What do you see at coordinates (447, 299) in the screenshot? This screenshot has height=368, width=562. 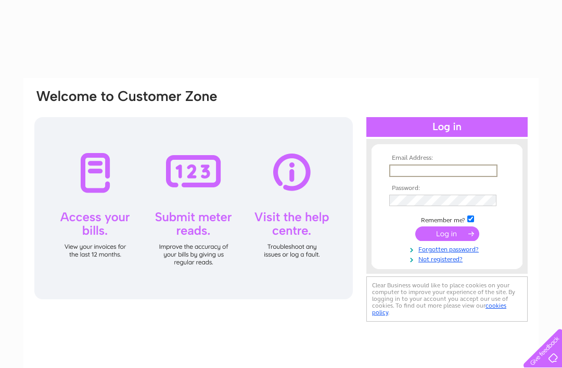 I see `div: Clear Business would like to place cookies on your computer to improve your experience of the sit...` at bounding box center [447, 299].